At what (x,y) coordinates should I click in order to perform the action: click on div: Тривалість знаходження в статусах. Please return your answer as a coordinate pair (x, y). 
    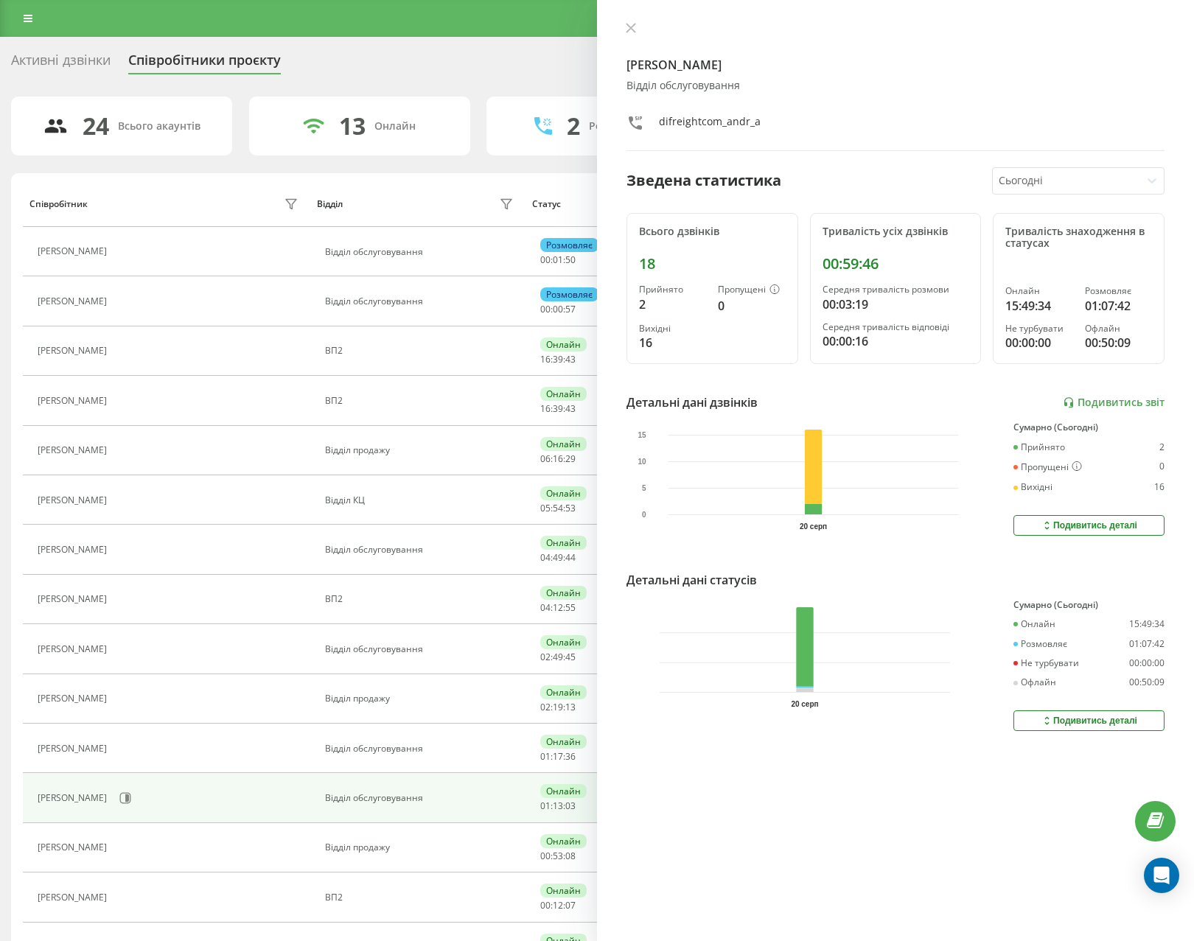
    Looking at the image, I should click on (1079, 238).